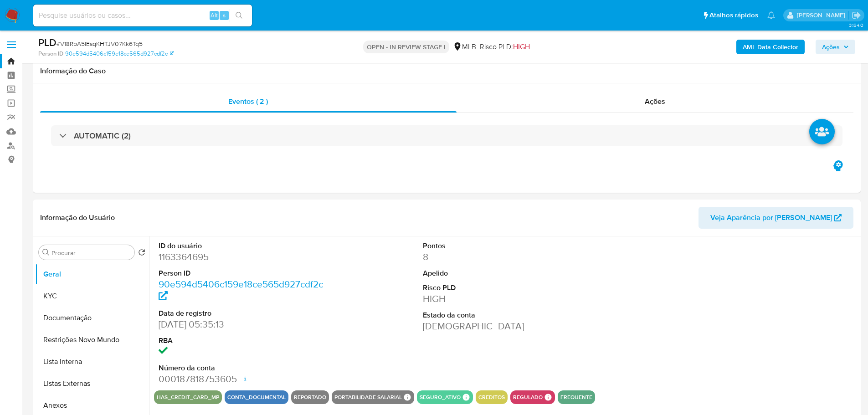  I want to click on dt: Person ID, so click(242, 274).